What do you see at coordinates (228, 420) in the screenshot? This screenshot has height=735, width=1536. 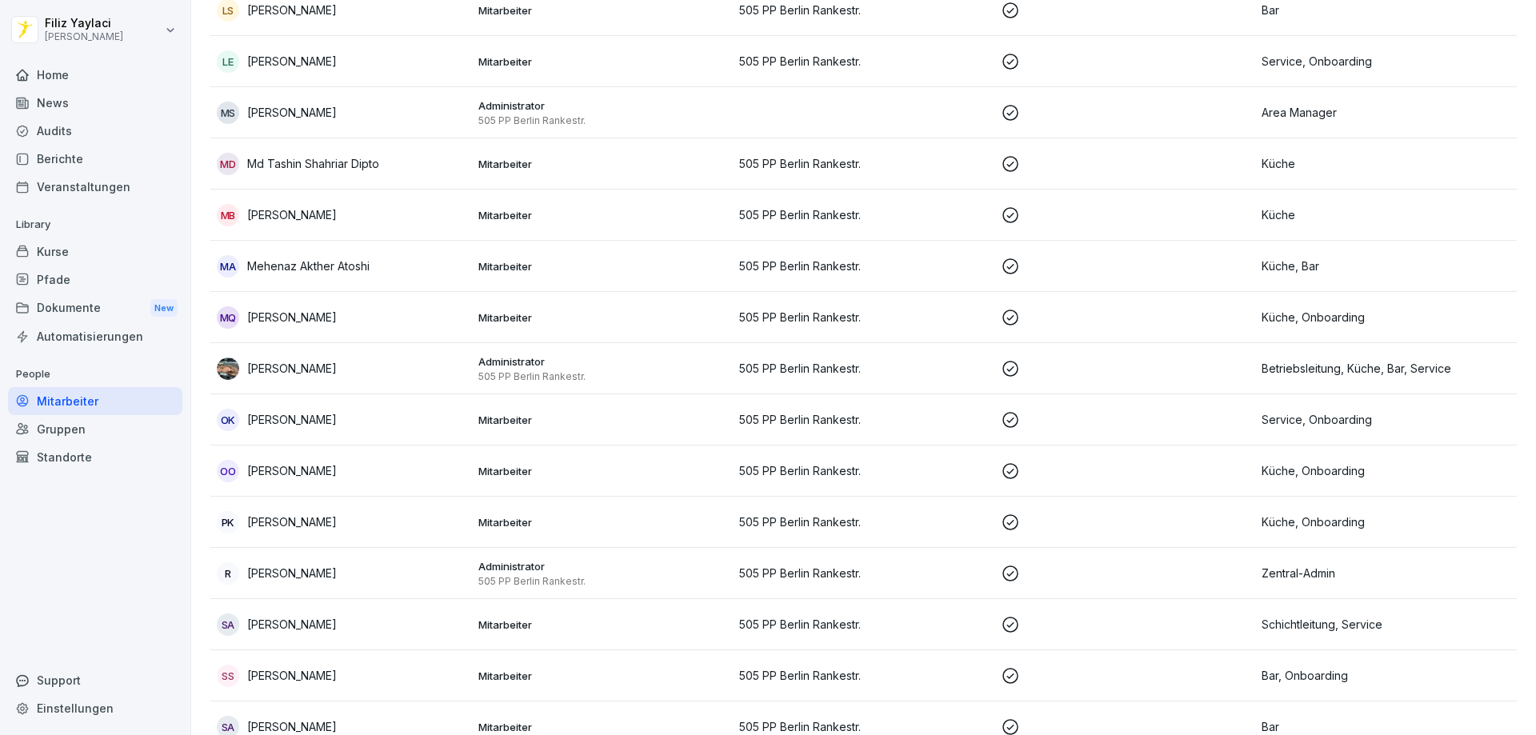 I see `div: OK` at bounding box center [228, 420].